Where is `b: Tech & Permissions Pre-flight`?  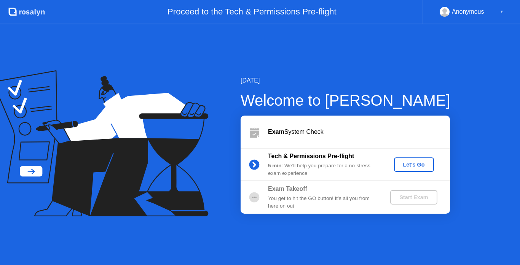 b: Tech & Permissions Pre-flight is located at coordinates (311, 156).